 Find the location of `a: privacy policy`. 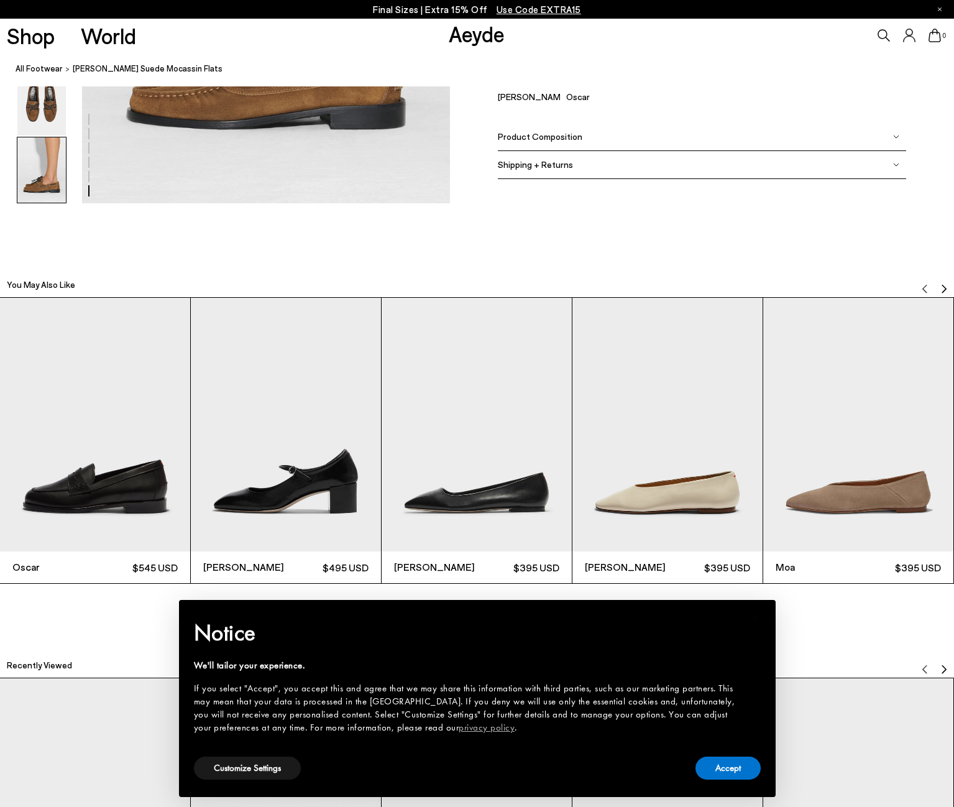

a: privacy policy is located at coordinates (487, 727).